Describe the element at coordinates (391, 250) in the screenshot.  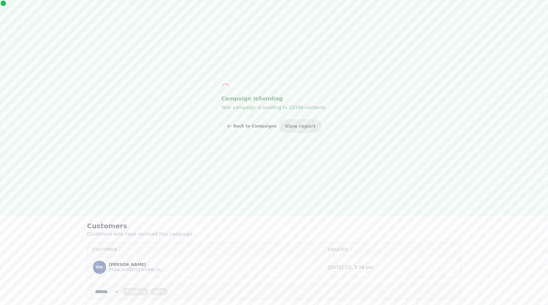
I see `div: Created` at that location.